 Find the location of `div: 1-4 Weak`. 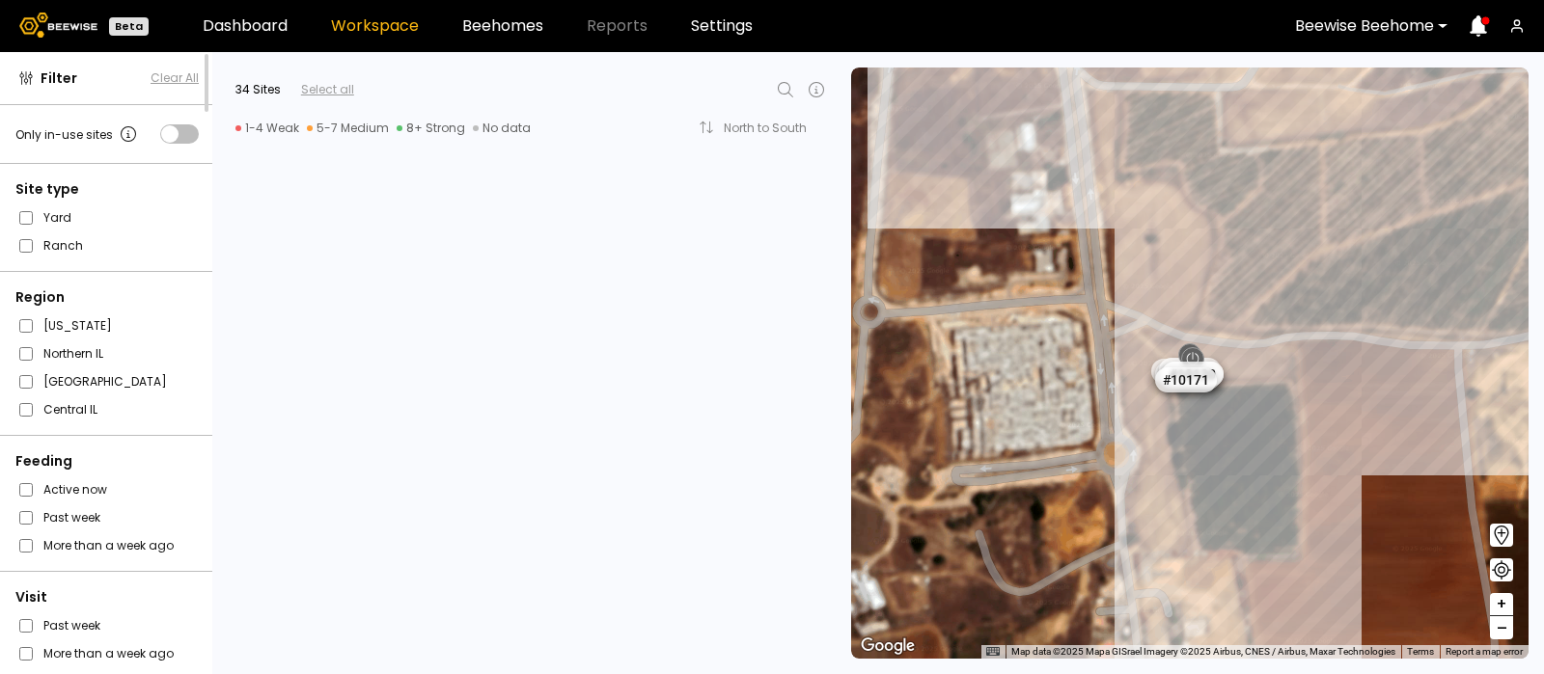

div: 1-4 Weak is located at coordinates (267, 128).